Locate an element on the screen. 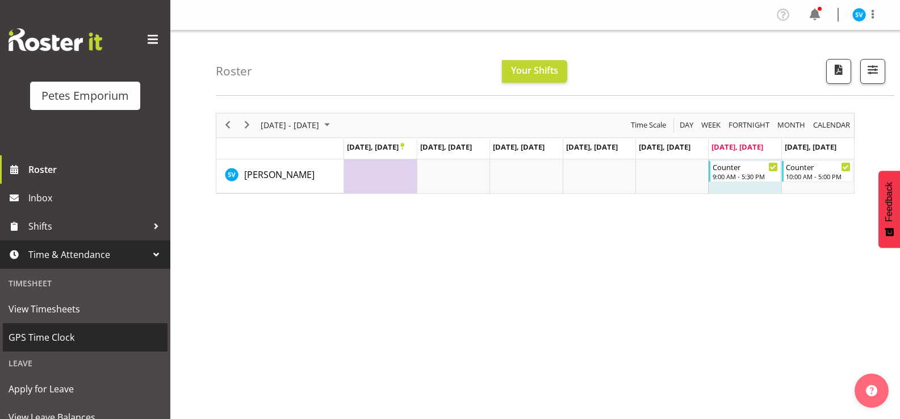 The width and height of the screenshot is (900, 419). button: Download a PDF of the roster according to the set date range. is located at coordinates (838, 72).